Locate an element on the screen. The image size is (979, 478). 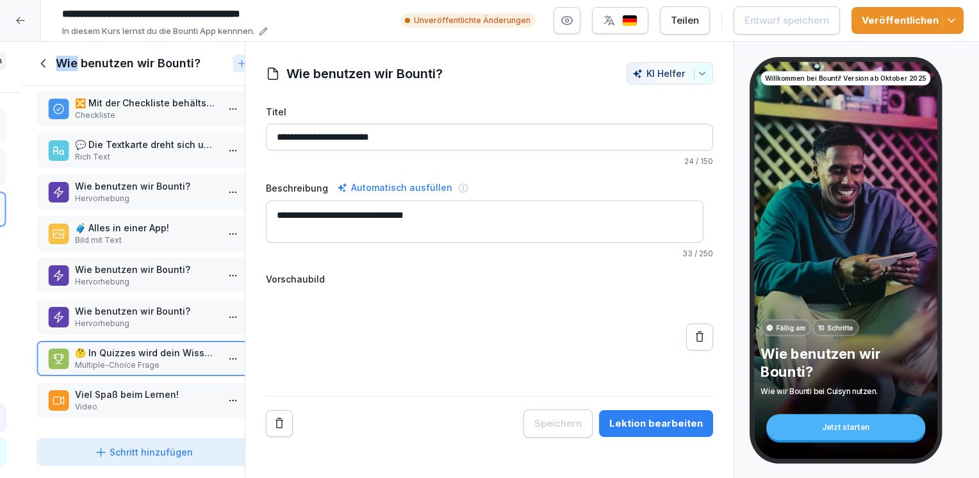
div: Entwurf speichern is located at coordinates (787, 21).